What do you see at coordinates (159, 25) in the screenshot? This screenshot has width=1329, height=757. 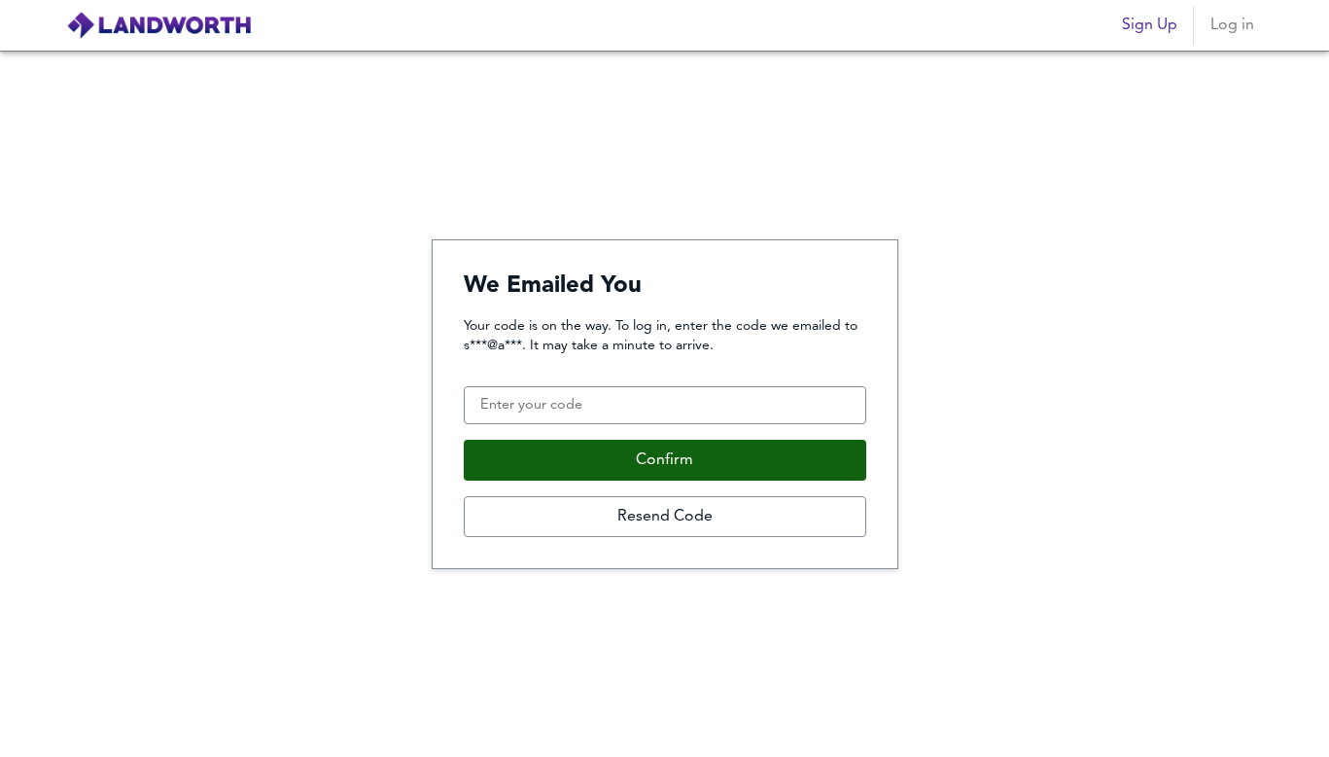 I see `img: logo` at bounding box center [159, 25].